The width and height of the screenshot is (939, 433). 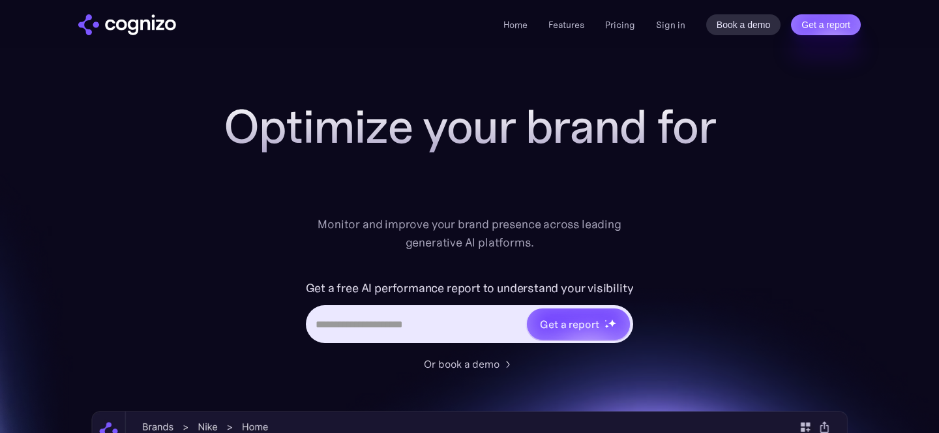 I want to click on a: Get a report, so click(x=826, y=25).